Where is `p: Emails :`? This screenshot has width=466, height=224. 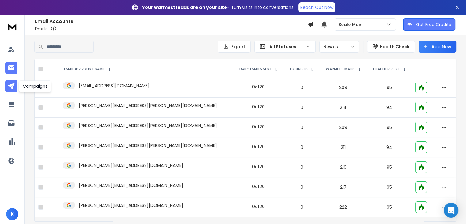
p: Emails : is located at coordinates (171, 29).